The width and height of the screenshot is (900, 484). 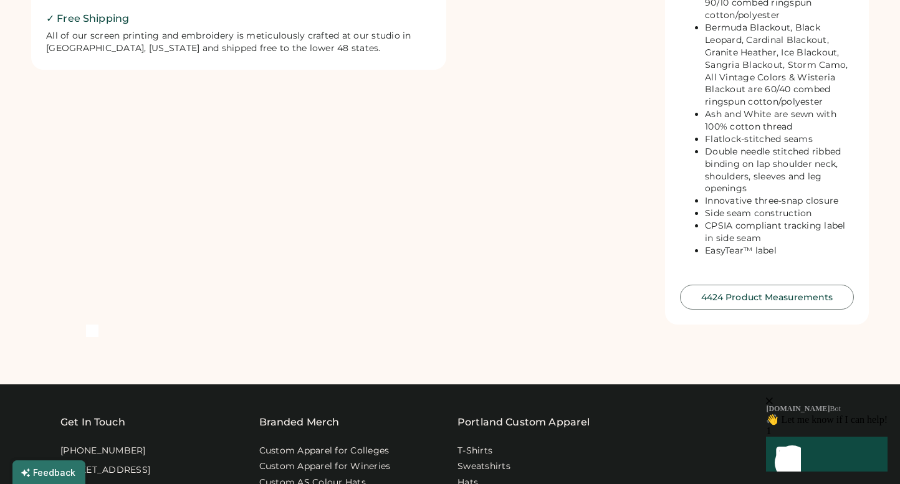 I want to click on a: Custom Apparel for Wineries, so click(x=325, y=467).